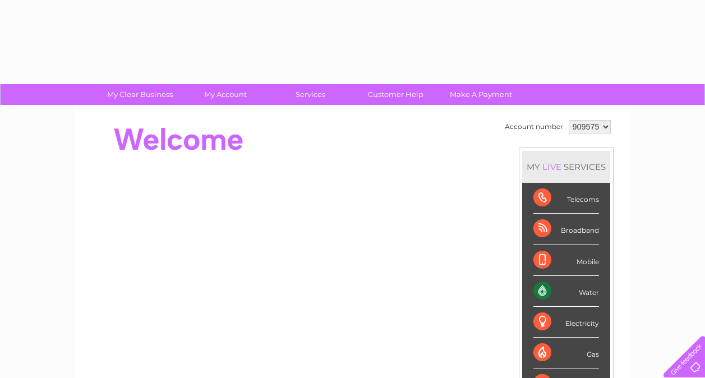 This screenshot has height=378, width=705. Describe the element at coordinates (566, 198) in the screenshot. I see `div: Telecoms` at that location.